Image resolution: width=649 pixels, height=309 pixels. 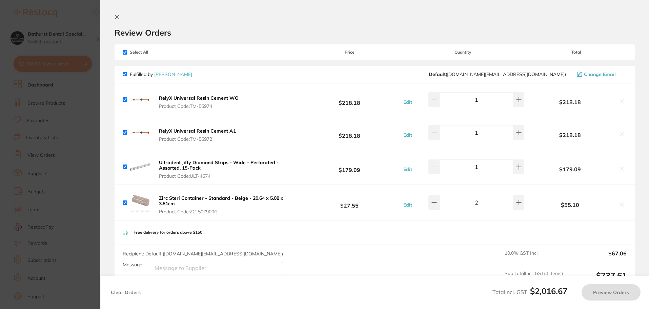 What do you see at coordinates (133, 265) in the screenshot?
I see `label: Message:` at bounding box center [133, 265].